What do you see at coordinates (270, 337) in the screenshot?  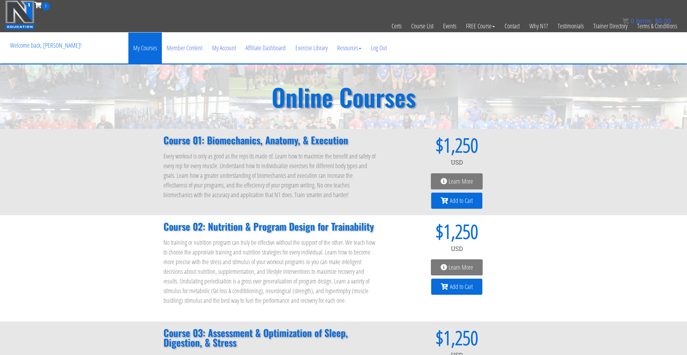 I see `h2: Course 03: Assessment & Optimization of Sleep, Digestion, & Stress` at bounding box center [270, 337].